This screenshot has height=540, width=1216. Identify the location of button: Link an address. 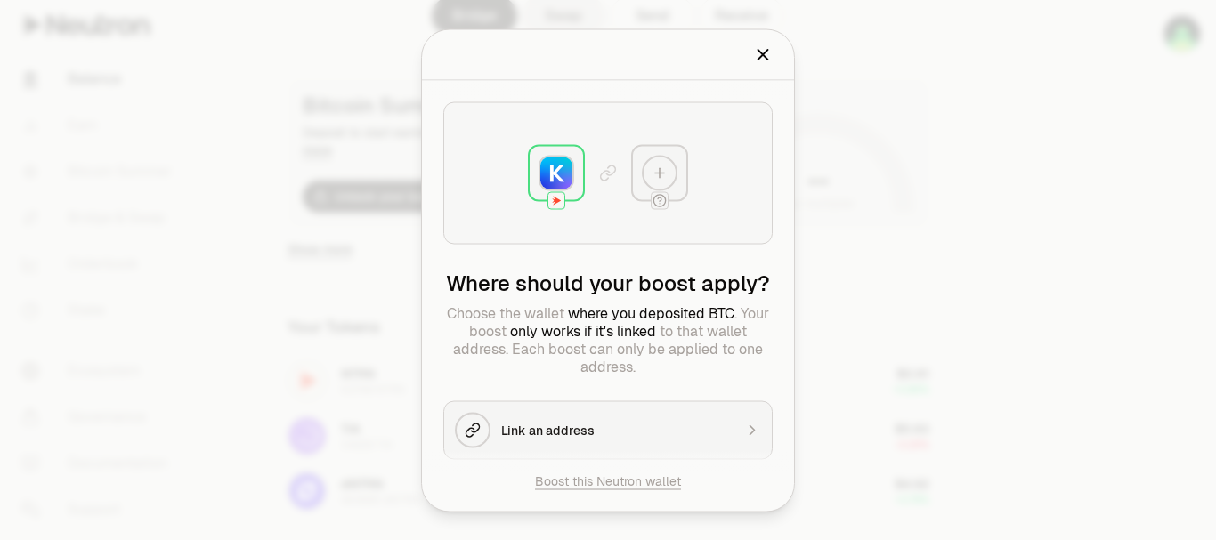
(608, 430).